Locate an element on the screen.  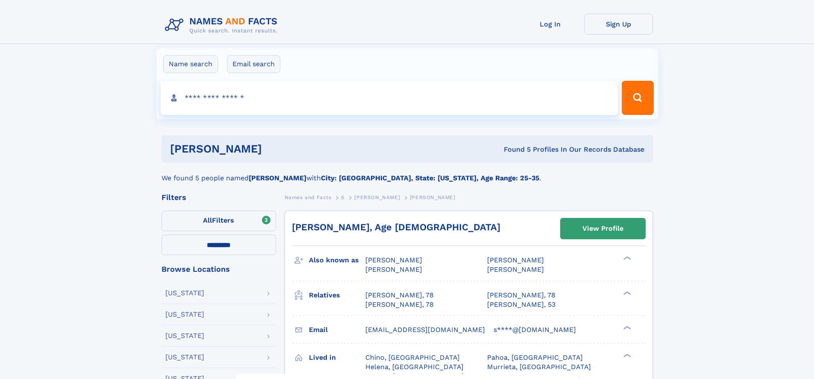
div: Filters is located at coordinates (219, 197).